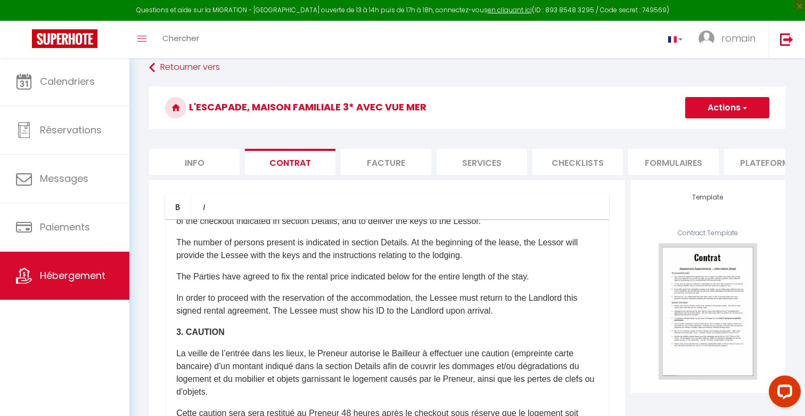 Image resolution: width=805 pixels, height=416 pixels. What do you see at coordinates (482, 161) in the screenshot?
I see `li: Services` at bounding box center [482, 161].